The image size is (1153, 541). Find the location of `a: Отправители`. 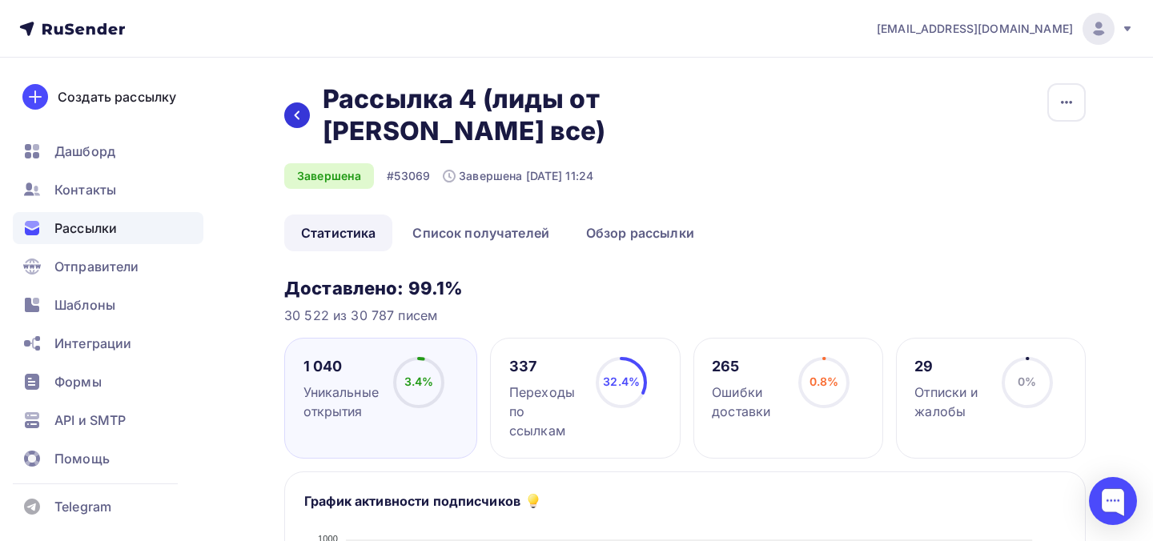

a: Отправители is located at coordinates (108, 267).